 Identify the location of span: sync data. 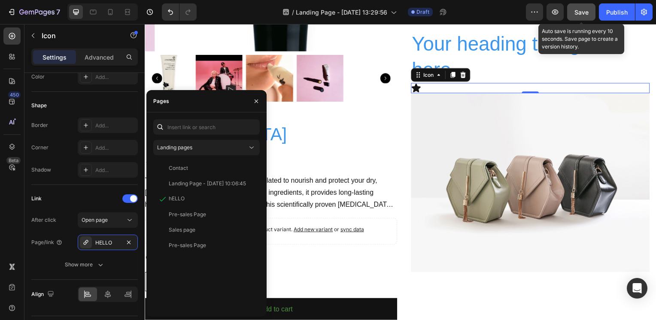
(209, 207).